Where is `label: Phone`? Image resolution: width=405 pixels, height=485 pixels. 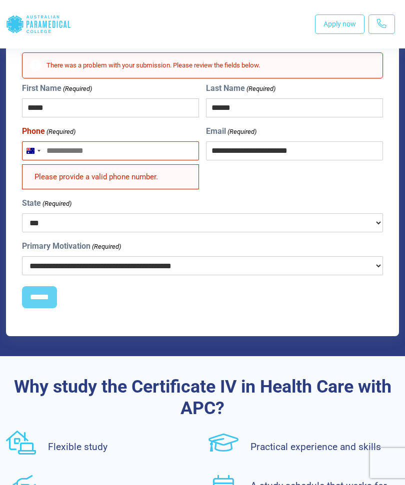
label: Phone is located at coordinates (48, 131).